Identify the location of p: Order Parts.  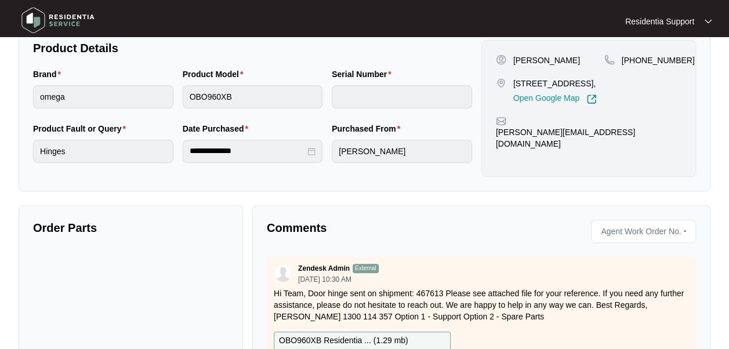
(131, 228).